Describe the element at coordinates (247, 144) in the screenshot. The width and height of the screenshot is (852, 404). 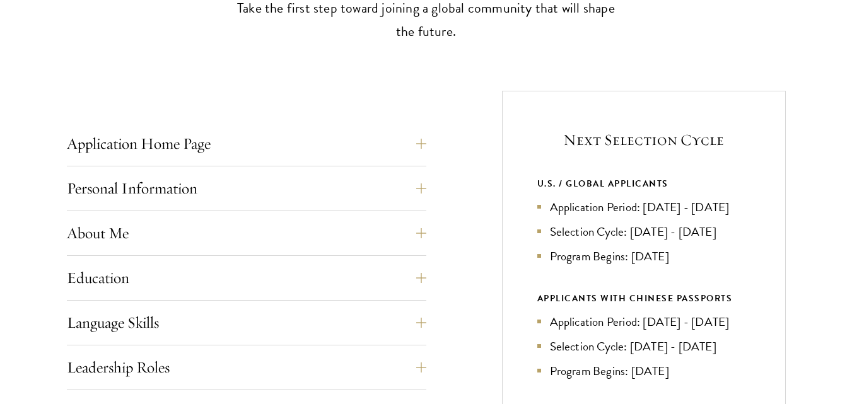
I see `button: Application Home Page` at that location.